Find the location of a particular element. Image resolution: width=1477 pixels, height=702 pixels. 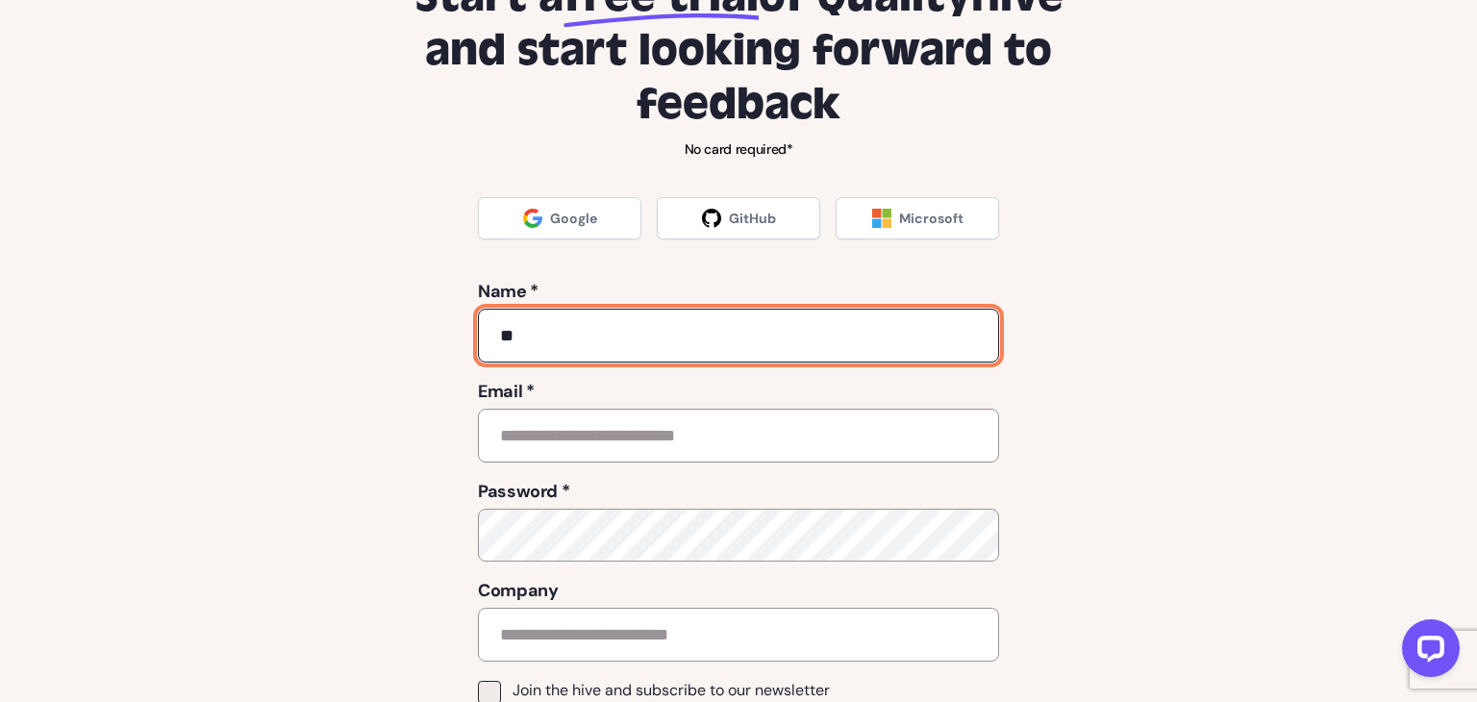

a: GitHub is located at coordinates (739, 218).